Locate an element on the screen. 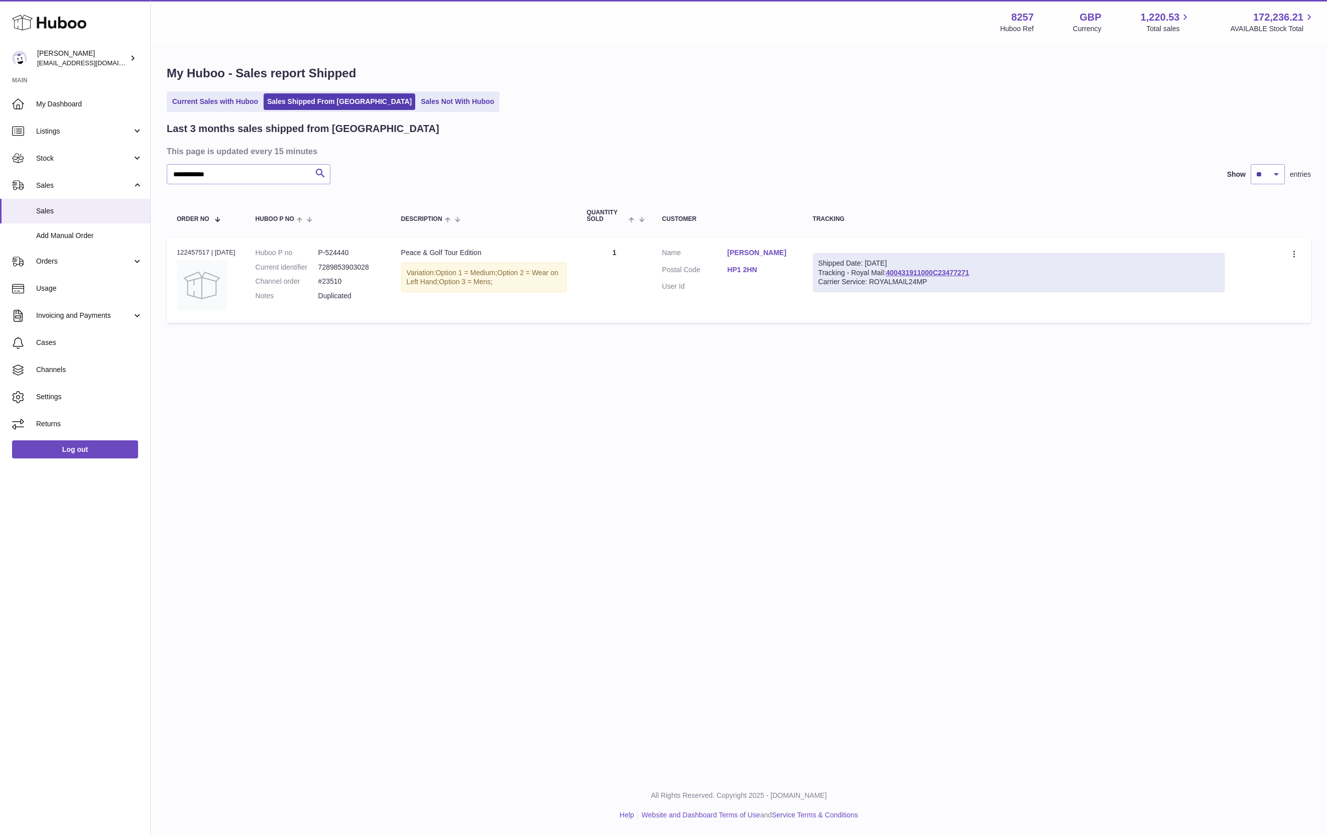 This screenshot has height=835, width=1327. span: Option 3 = Mens; is located at coordinates (465, 282).